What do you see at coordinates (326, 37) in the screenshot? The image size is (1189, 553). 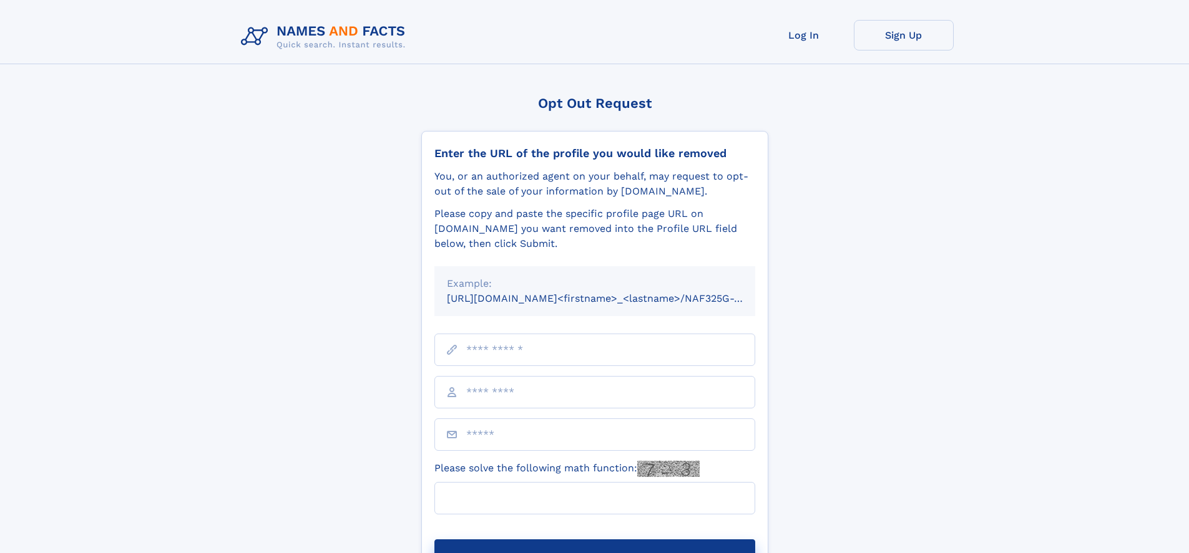 I see `img: Logo Names and Facts` at bounding box center [326, 37].